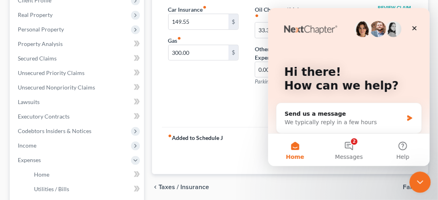  I want to click on a: Property Analysis, so click(78, 44).